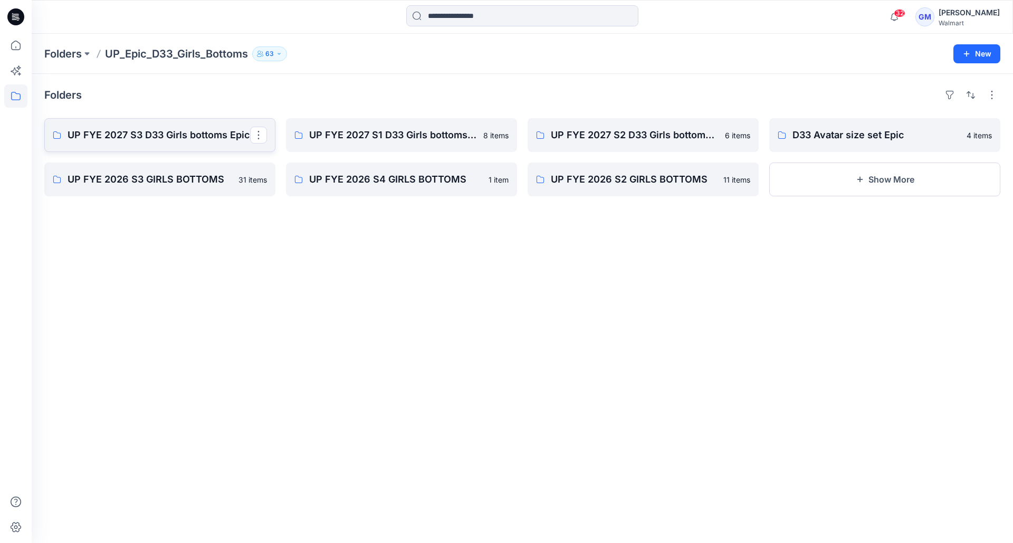  I want to click on a: UP FYE 2027 S1 D33 Girls bottoms Epic8 items, so click(401, 135).